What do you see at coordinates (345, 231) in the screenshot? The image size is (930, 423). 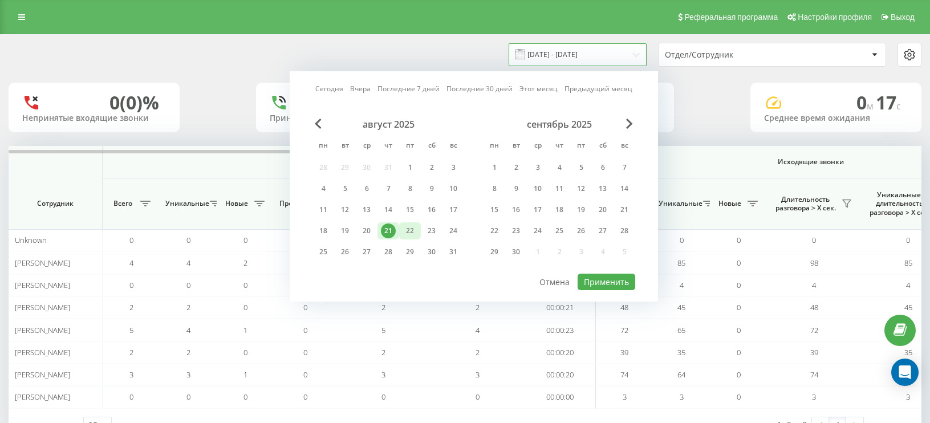 I see `div: 19` at bounding box center [345, 231].